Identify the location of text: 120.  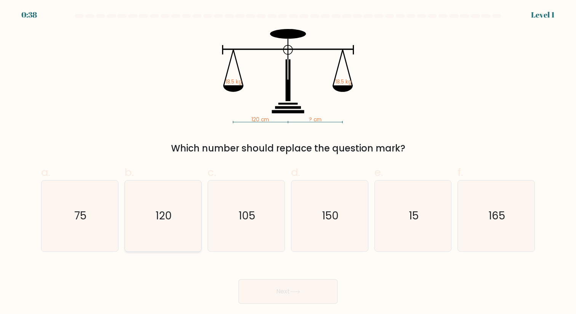
(164, 215).